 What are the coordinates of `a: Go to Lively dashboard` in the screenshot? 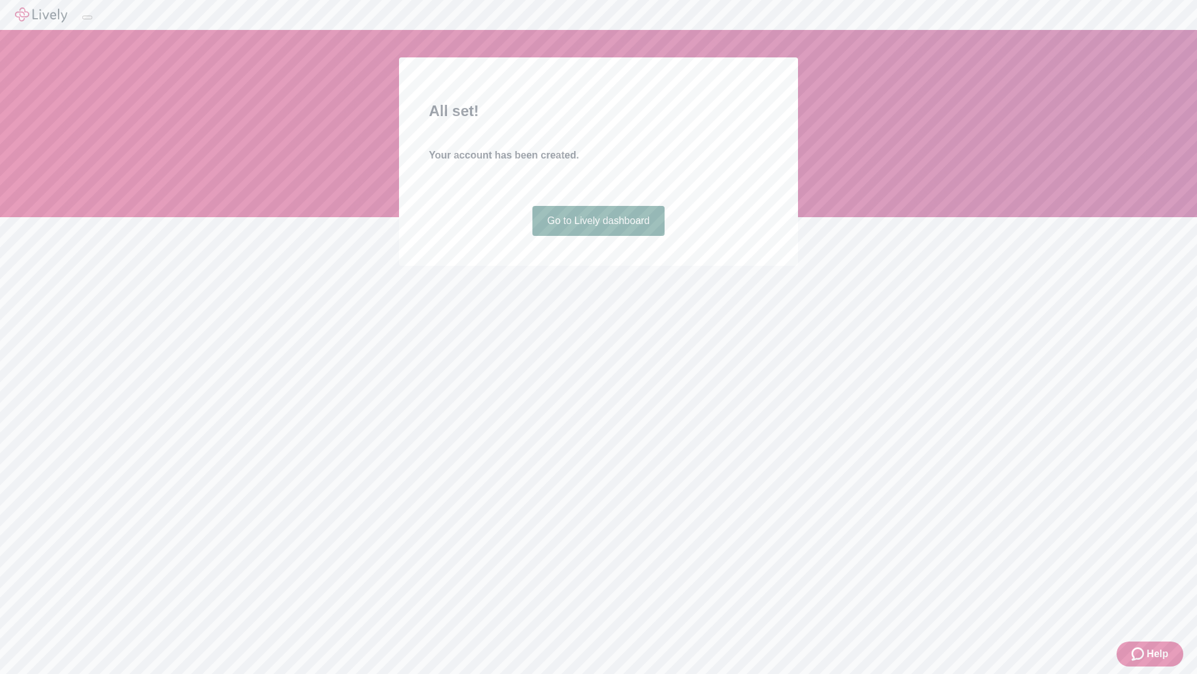 It's located at (599, 221).